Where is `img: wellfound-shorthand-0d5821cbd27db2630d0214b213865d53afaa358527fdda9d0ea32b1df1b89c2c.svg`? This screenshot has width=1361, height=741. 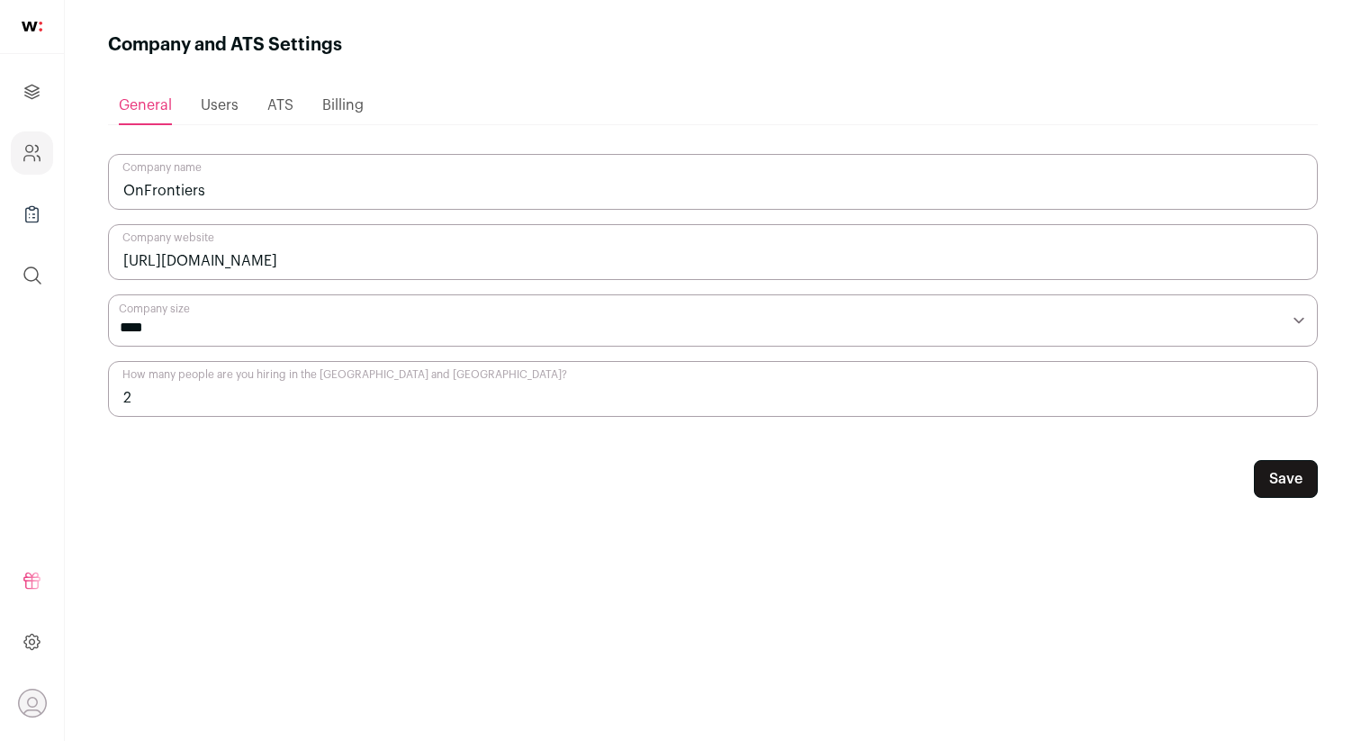
img: wellfound-shorthand-0d5821cbd27db2630d0214b213865d53afaa358527fdda9d0ea32b1df1b89c2c.svg is located at coordinates (31, 26).